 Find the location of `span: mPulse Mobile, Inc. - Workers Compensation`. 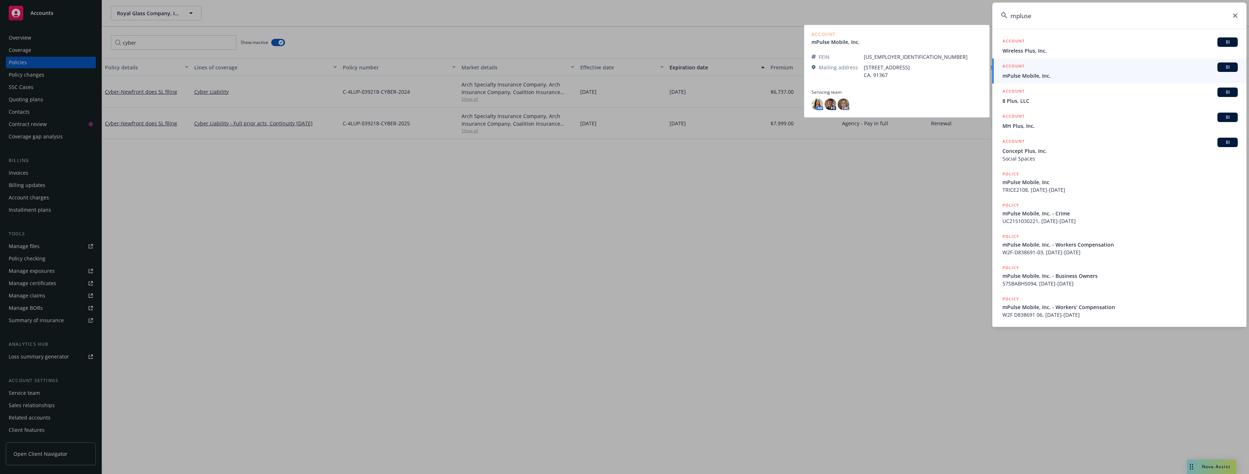

span: mPulse Mobile, Inc. - Workers Compensation is located at coordinates (1120, 244).